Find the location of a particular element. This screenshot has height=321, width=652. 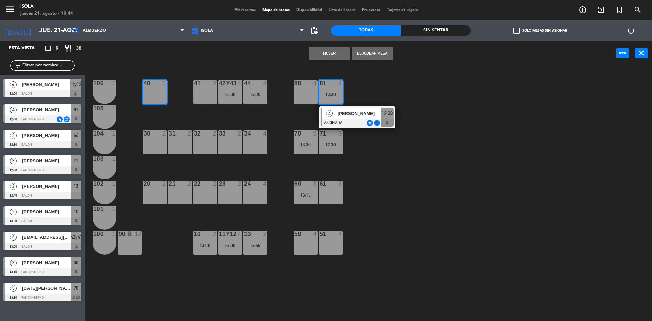

div: 33 is located at coordinates (219, 134).